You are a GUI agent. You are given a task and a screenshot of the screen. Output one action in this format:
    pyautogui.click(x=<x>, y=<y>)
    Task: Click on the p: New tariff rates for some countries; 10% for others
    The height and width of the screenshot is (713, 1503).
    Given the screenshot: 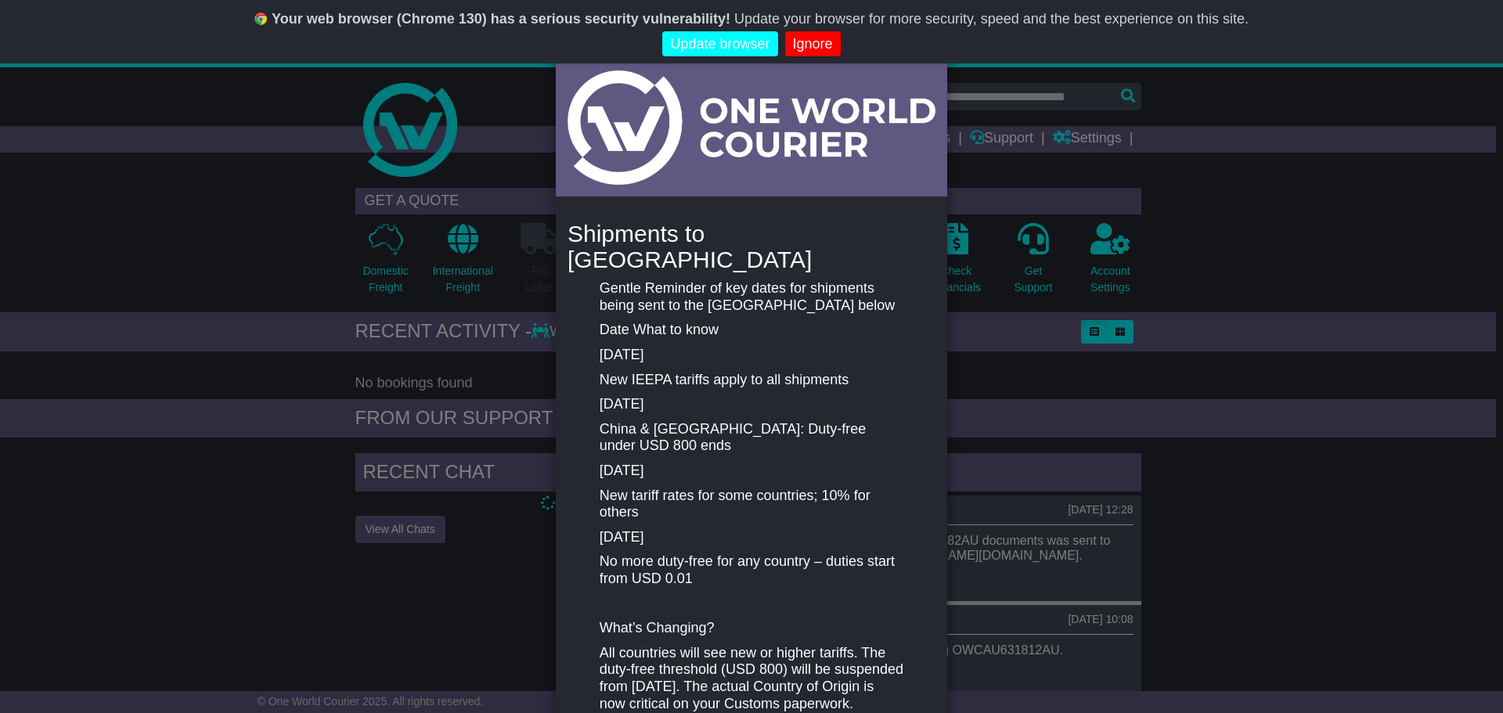 What is the action you would take?
    pyautogui.click(x=751, y=504)
    